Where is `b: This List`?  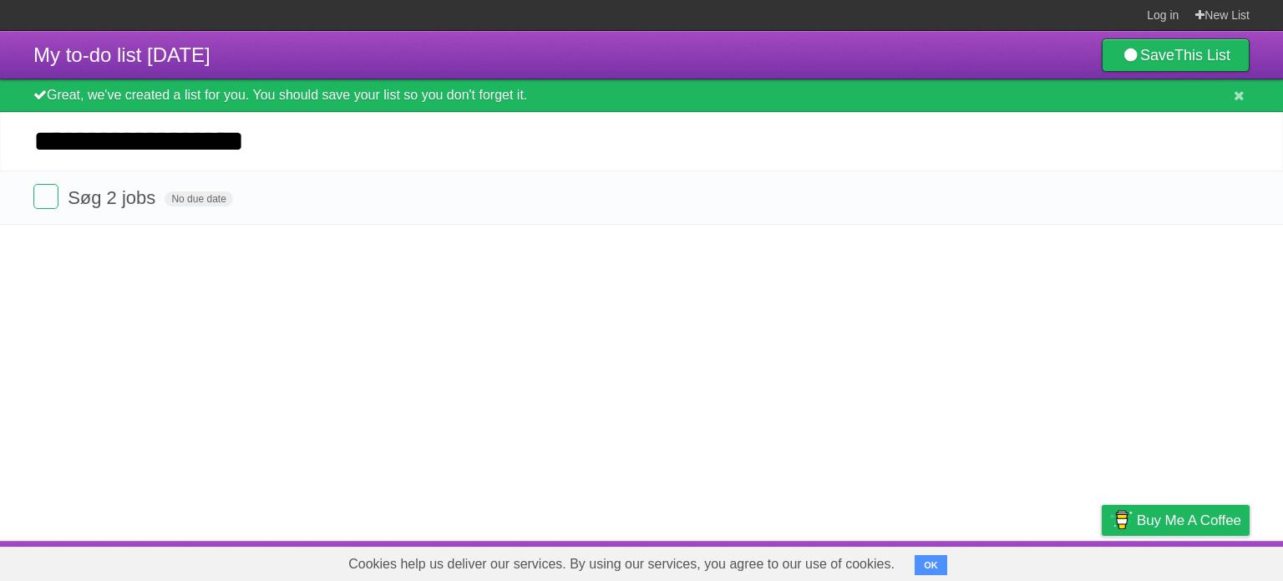
b: This List is located at coordinates (1202, 55).